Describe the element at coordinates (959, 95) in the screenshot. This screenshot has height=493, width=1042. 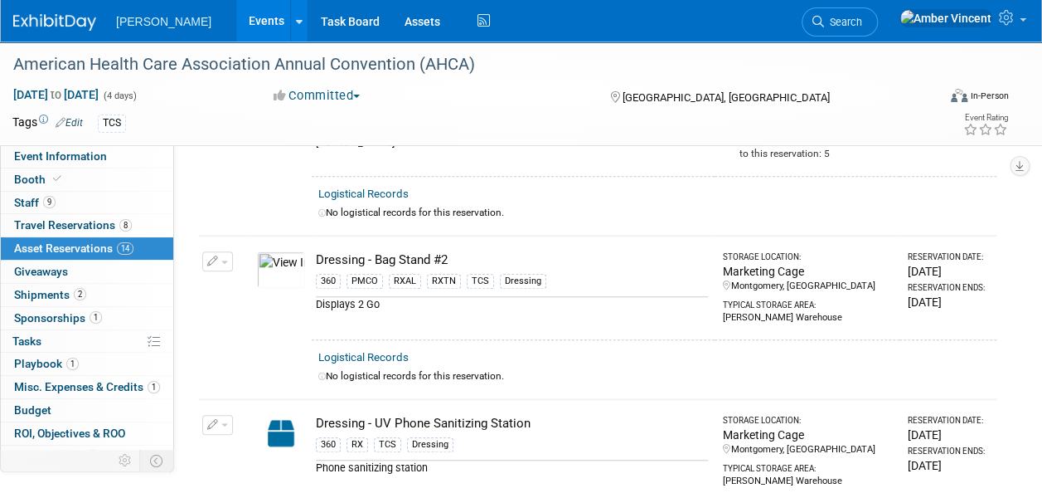
I see `img: Format-Inperson.png` at that location.